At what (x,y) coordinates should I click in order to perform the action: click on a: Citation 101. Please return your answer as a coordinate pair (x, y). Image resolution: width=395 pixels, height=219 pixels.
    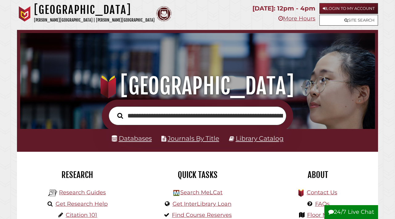
    Looking at the image, I should click on (81, 215).